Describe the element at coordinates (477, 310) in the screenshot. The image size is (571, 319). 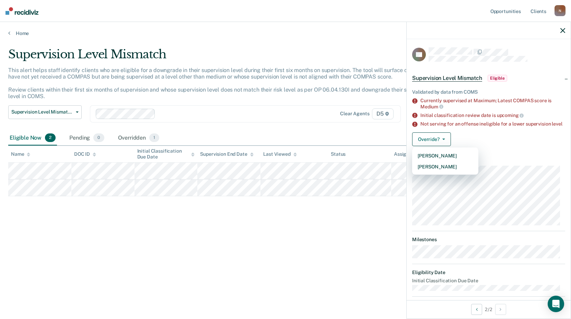
I see `button: Previous Opportunity` at that location.